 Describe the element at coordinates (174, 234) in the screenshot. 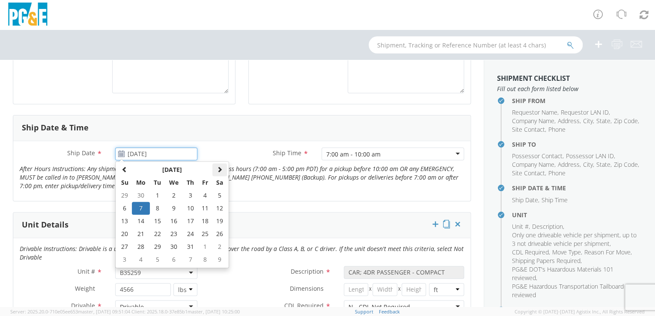

I see `td: 23` at that location.